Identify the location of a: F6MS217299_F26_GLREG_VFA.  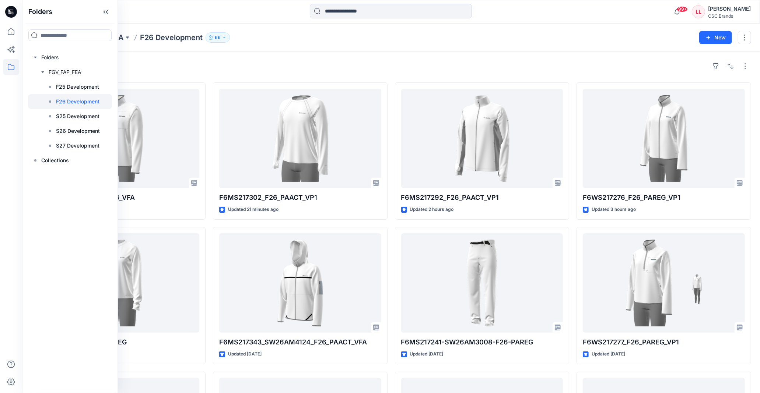
(118, 138).